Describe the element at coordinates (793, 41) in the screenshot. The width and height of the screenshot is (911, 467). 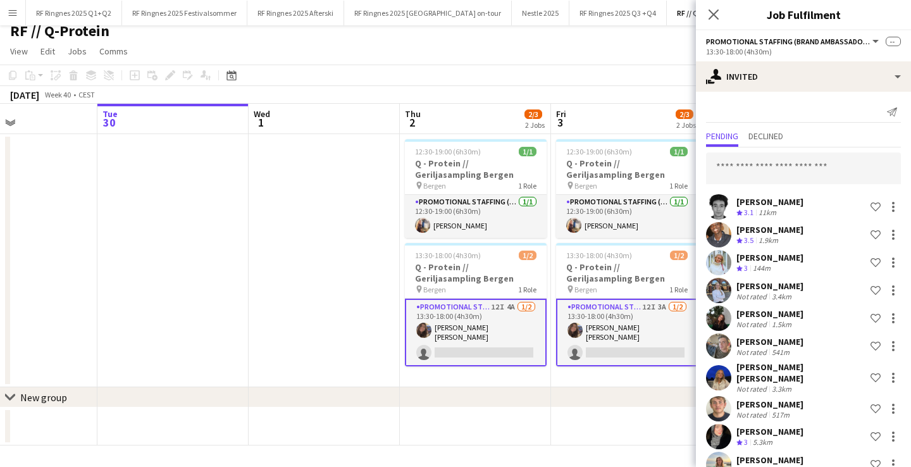
I see `button: Promotional Staffing (Brand Ambassadors)` at that location.